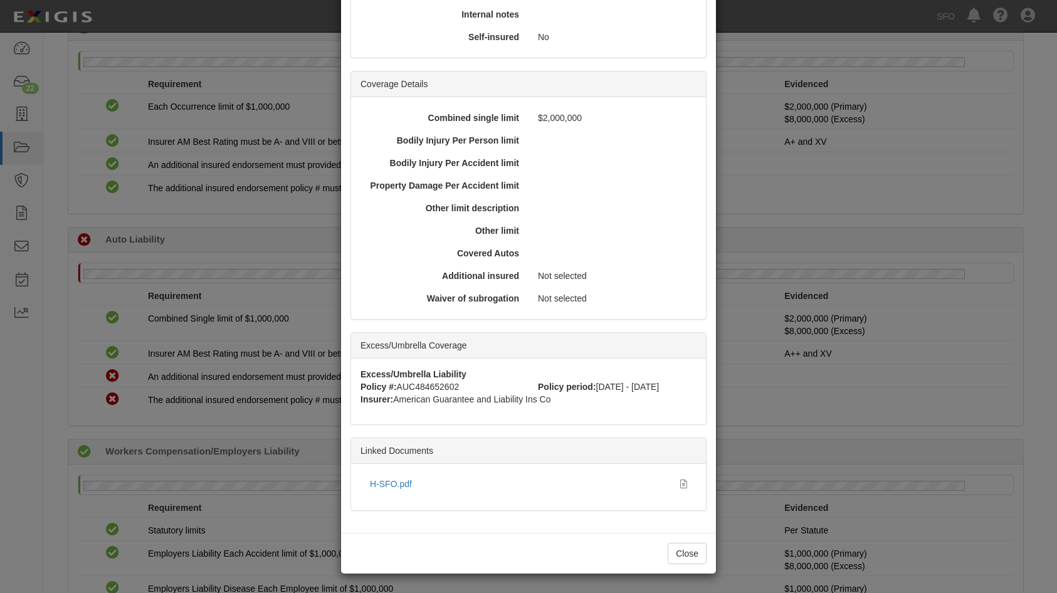  What do you see at coordinates (442, 163) in the screenshot?
I see `div: Bodily Injury Per Accident limit` at bounding box center [442, 163].